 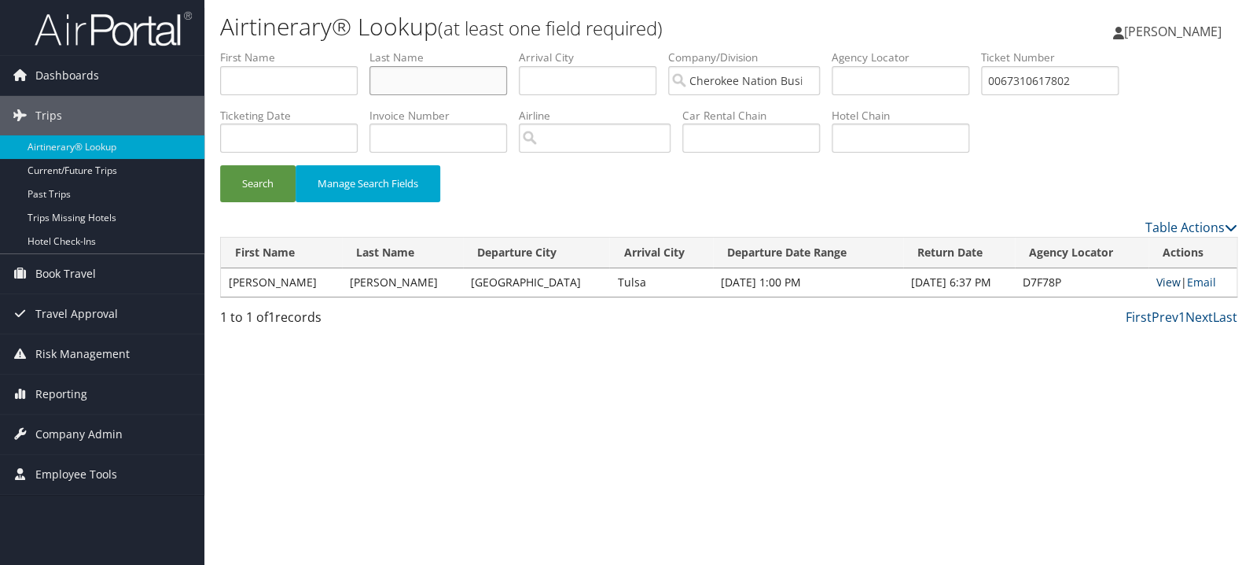 I want to click on a: Table Actions, so click(x=1191, y=227).